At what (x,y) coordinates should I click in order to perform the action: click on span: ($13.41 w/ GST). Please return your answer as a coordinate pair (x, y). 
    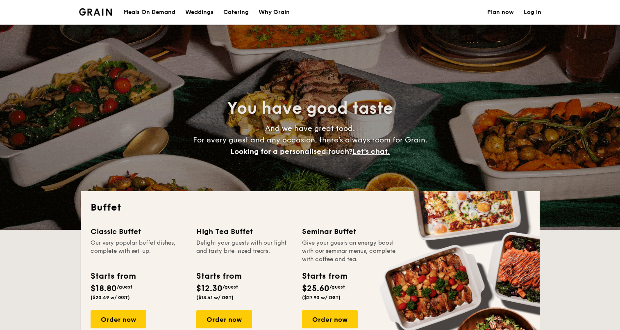
    Looking at the image, I should click on (215, 297).